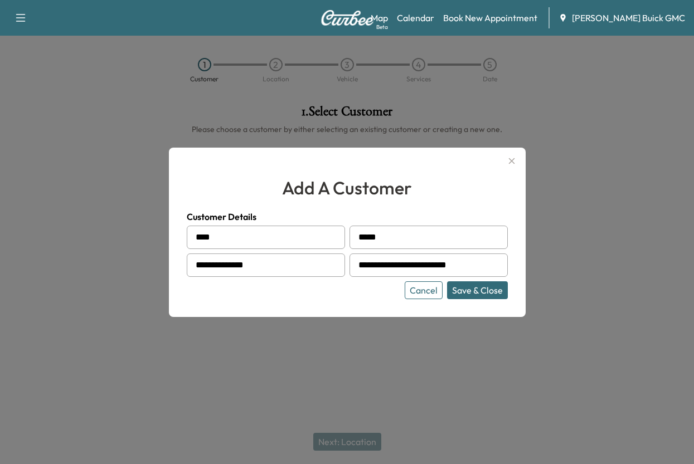 The width and height of the screenshot is (694, 464). What do you see at coordinates (477, 290) in the screenshot?
I see `button: Save & Close` at bounding box center [477, 290].